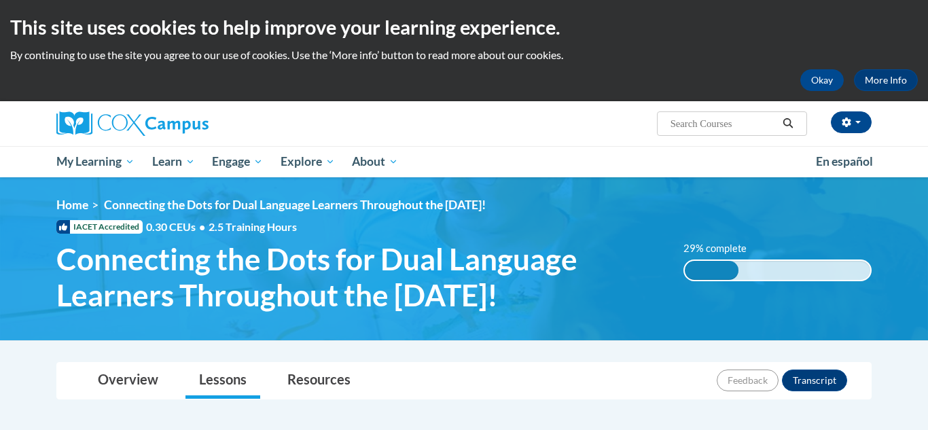  What do you see at coordinates (95, 162) in the screenshot?
I see `a: My Learning` at bounding box center [95, 162].